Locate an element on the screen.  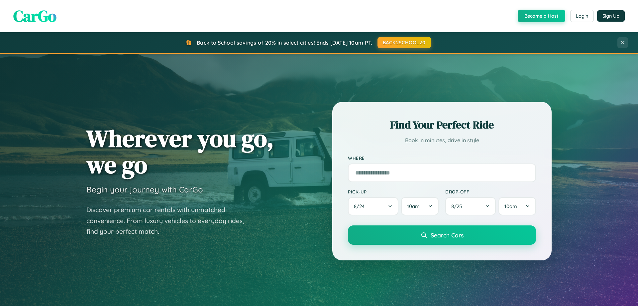
button: 8/24 is located at coordinates (373, 206).